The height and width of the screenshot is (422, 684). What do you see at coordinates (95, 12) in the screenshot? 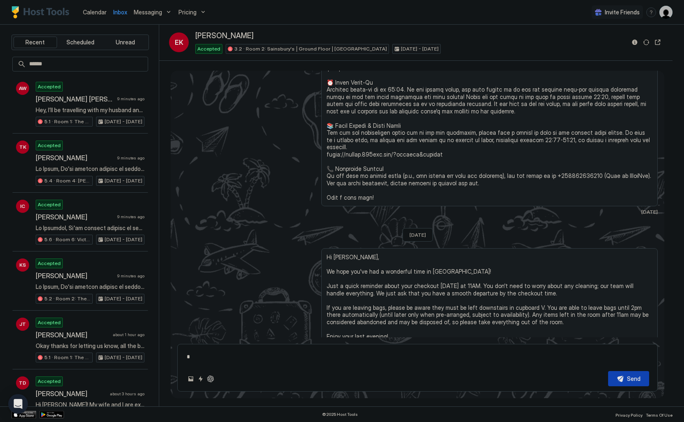
I see `a: Calendar` at bounding box center [95, 12].